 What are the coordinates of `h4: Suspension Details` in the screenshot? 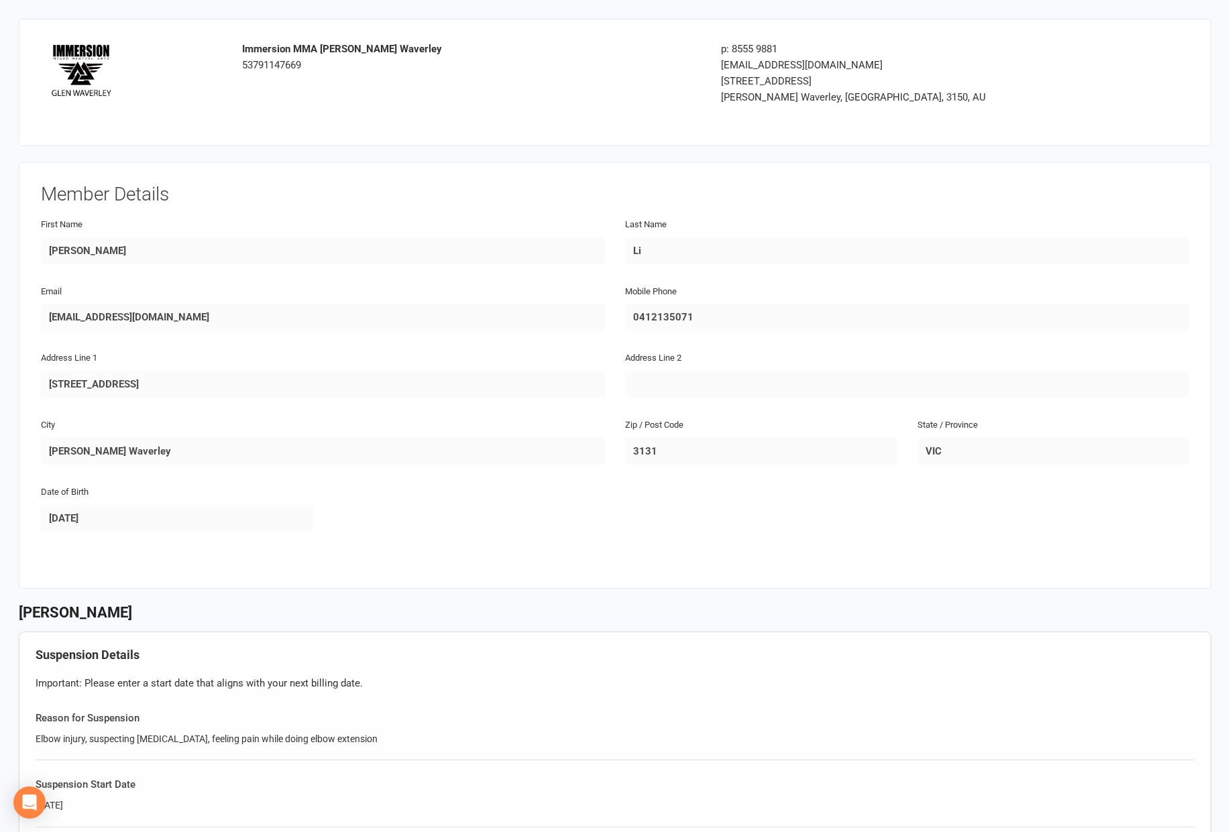 It's located at (615, 655).